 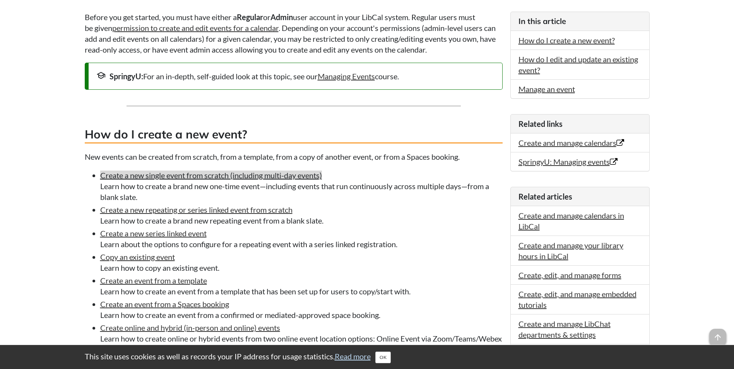 What do you see at coordinates (367, 357) in the screenshot?
I see `div: This site uses cookies as well as records your IP address for usage statistics.` at bounding box center [367, 357].